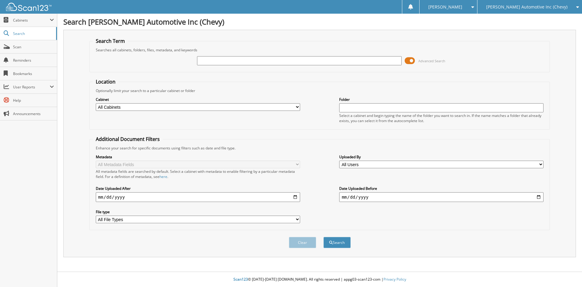  Describe the element at coordinates (198, 156) in the screenshot. I see `label: Metadata` at that location.